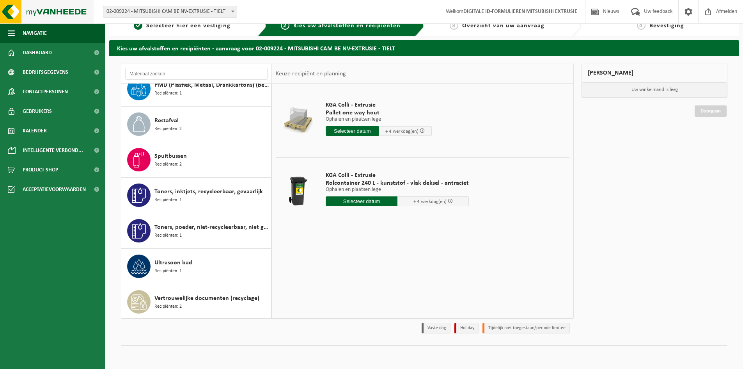 The height and width of the screenshot is (369, 743). Describe the element at coordinates (45, 92) in the screenshot. I see `span: Contactpersonen` at that location.